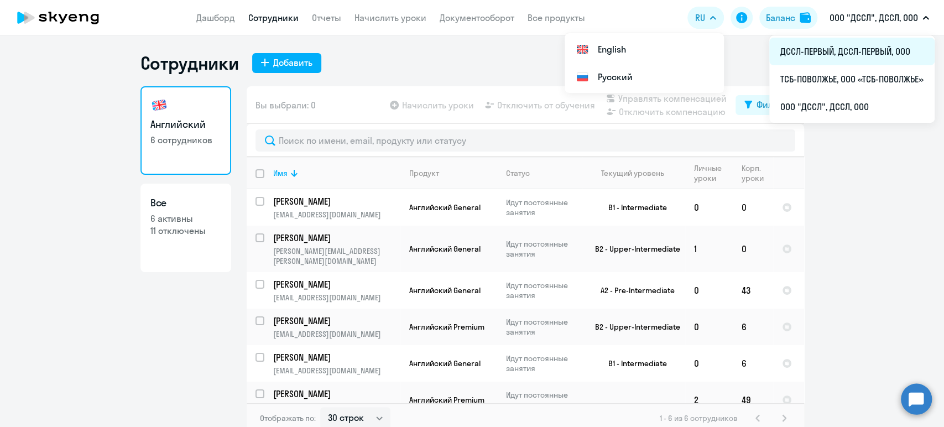 The width and height of the screenshot is (944, 427). Describe the element at coordinates (874, 18) in the screenshot. I see `p: ООО "ДССЛ", ДССЛ, ООО` at that location.